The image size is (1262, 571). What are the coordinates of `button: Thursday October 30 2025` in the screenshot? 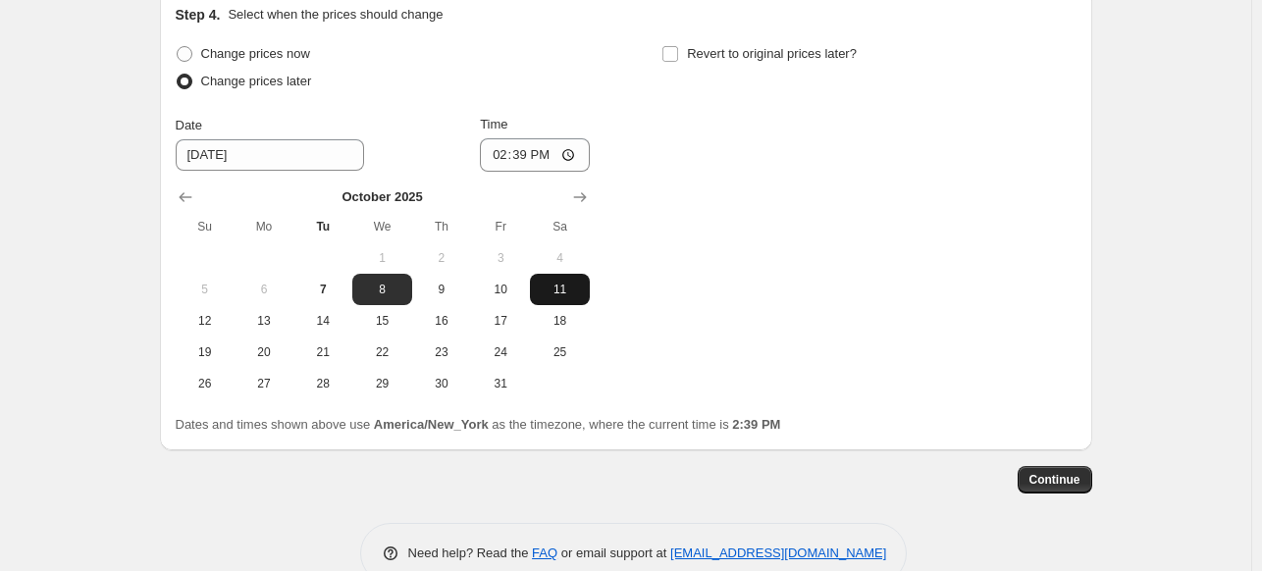 It's located at (442, 384).